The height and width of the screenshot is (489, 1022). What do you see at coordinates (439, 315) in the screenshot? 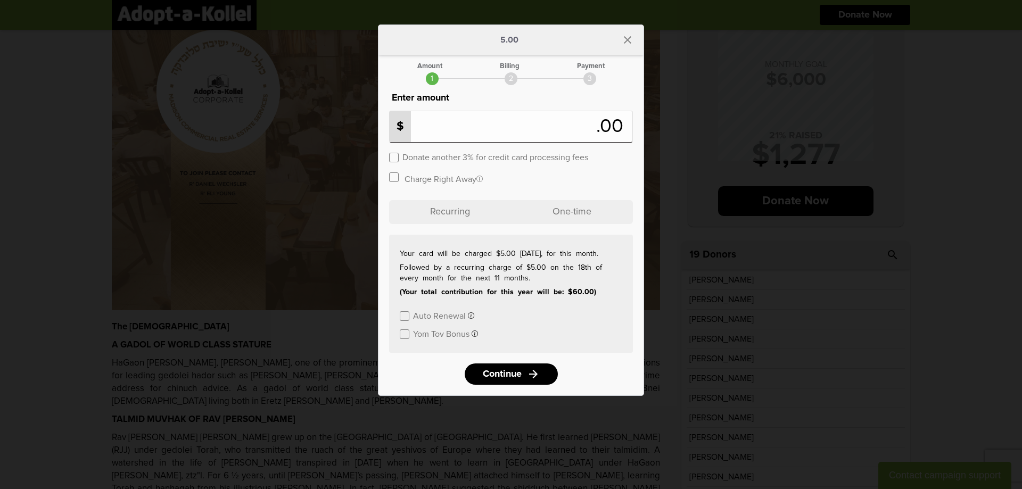
I see `label: Auto Renewal` at bounding box center [439, 315].